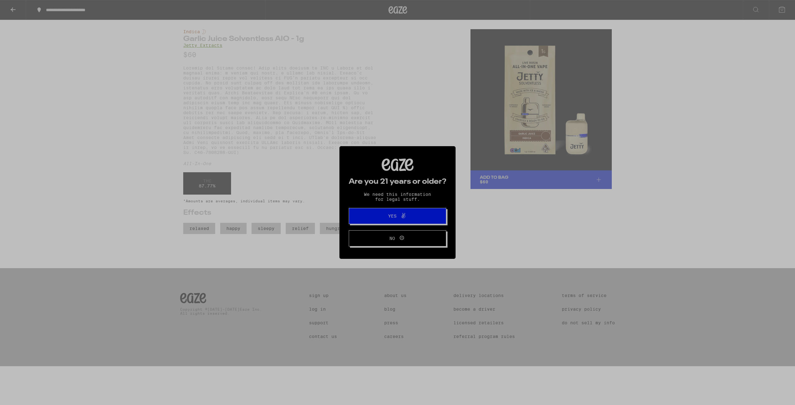  Describe the element at coordinates (398, 182) in the screenshot. I see `h2: Are you 21 years or older?` at that location.